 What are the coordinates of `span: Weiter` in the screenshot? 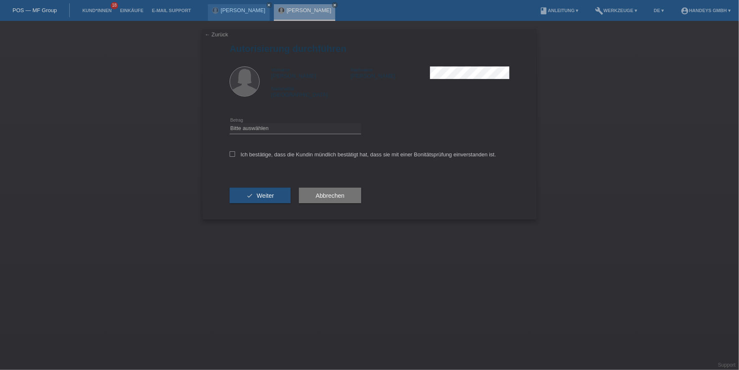 It's located at (265, 195).